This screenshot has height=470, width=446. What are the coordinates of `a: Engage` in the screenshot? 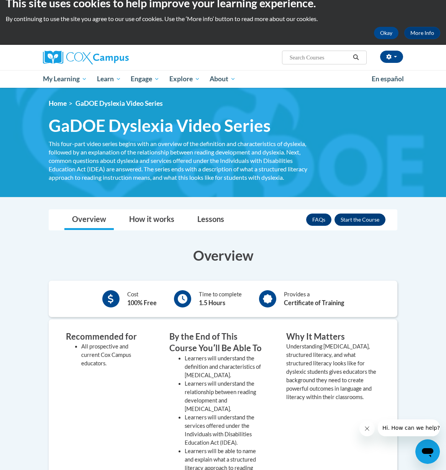 It's located at (145, 79).